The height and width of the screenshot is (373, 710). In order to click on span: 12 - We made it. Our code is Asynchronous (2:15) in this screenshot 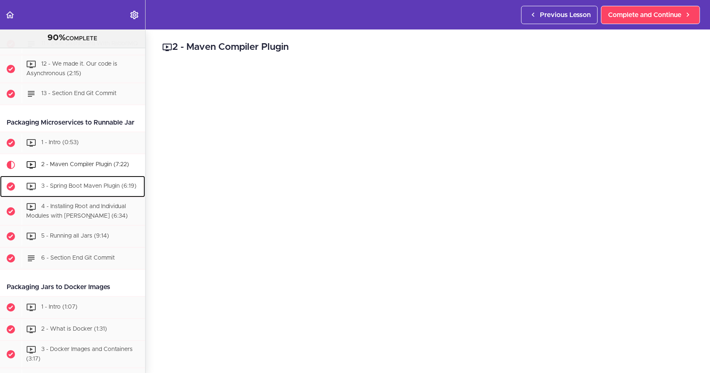, I will do `click(72, 69)`.